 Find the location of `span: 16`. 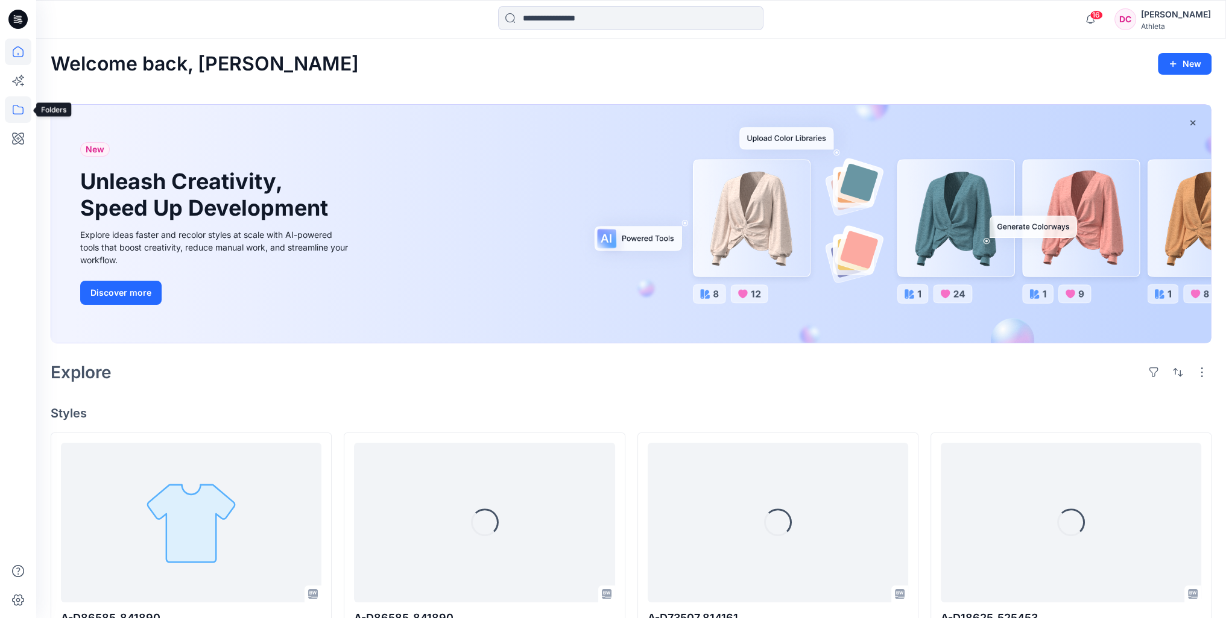

span: 16 is located at coordinates (1096, 15).